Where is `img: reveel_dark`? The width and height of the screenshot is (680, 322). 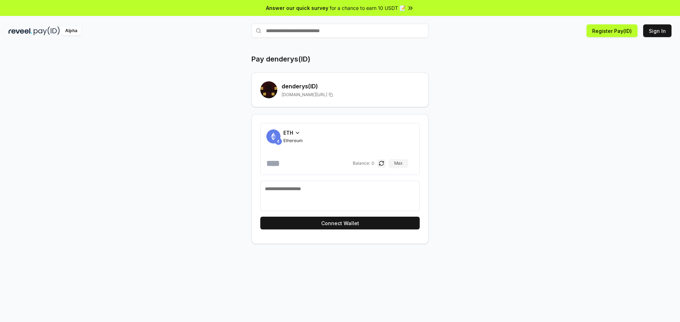 img: reveel_dark is located at coordinates (20, 31).